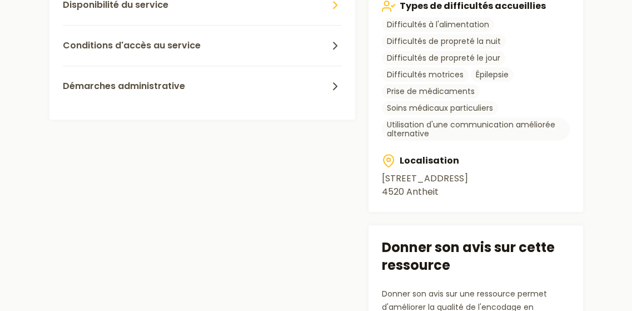 The height and width of the screenshot is (311, 632). What do you see at coordinates (440, 108) in the screenshot?
I see `a: Soins médicaux particuliers` at bounding box center [440, 108].